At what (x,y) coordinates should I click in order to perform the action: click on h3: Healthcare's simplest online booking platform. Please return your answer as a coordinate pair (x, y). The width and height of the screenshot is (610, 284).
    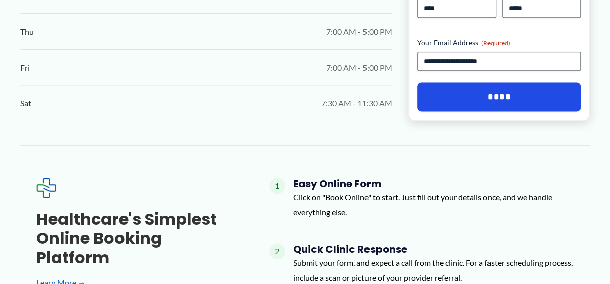
    Looking at the image, I should click on (137, 238).